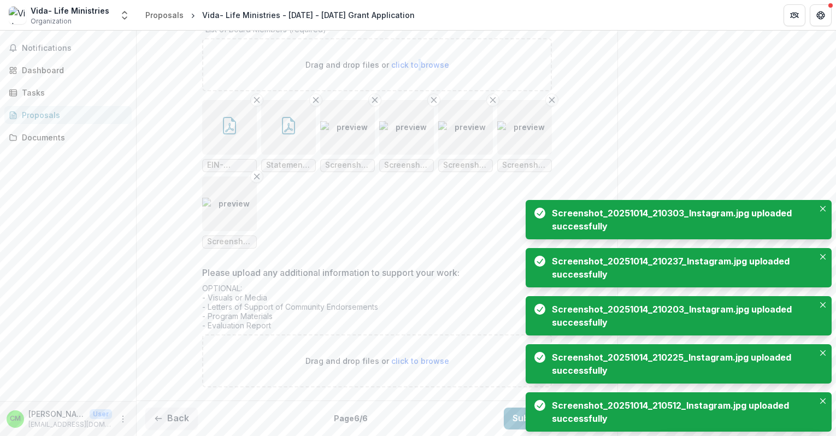 The image size is (836, 436). I want to click on p: Please upload any additional information to support your work:, so click(331, 273).